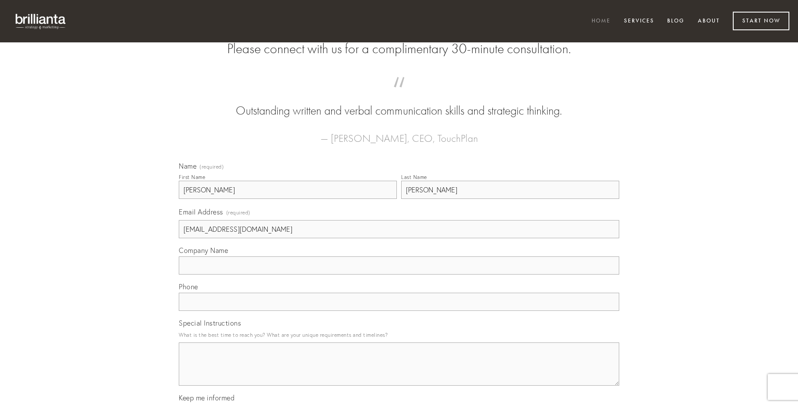  I want to click on span: Name, so click(187, 166).